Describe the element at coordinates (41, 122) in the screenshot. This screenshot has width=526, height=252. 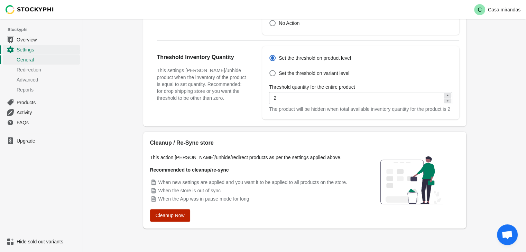
I see `a: FAQs` at that location.